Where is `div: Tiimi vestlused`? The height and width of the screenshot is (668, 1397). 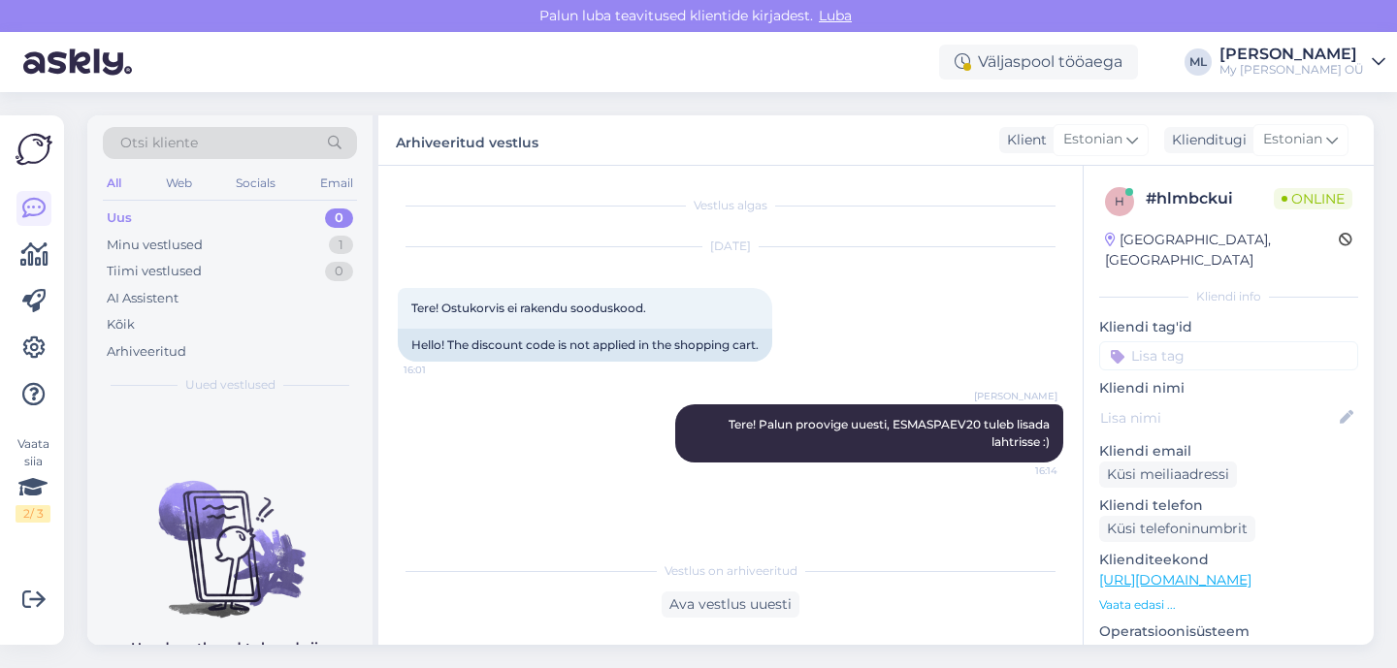 div: Tiimi vestlused is located at coordinates (154, 272).